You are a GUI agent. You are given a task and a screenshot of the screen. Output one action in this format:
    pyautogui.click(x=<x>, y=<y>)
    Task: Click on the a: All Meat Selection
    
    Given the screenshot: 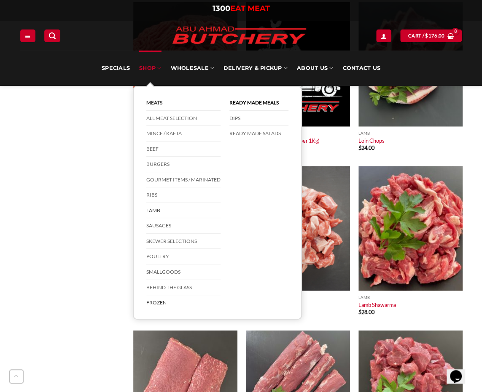 What is the action you would take?
    pyautogui.click(x=183, y=118)
    